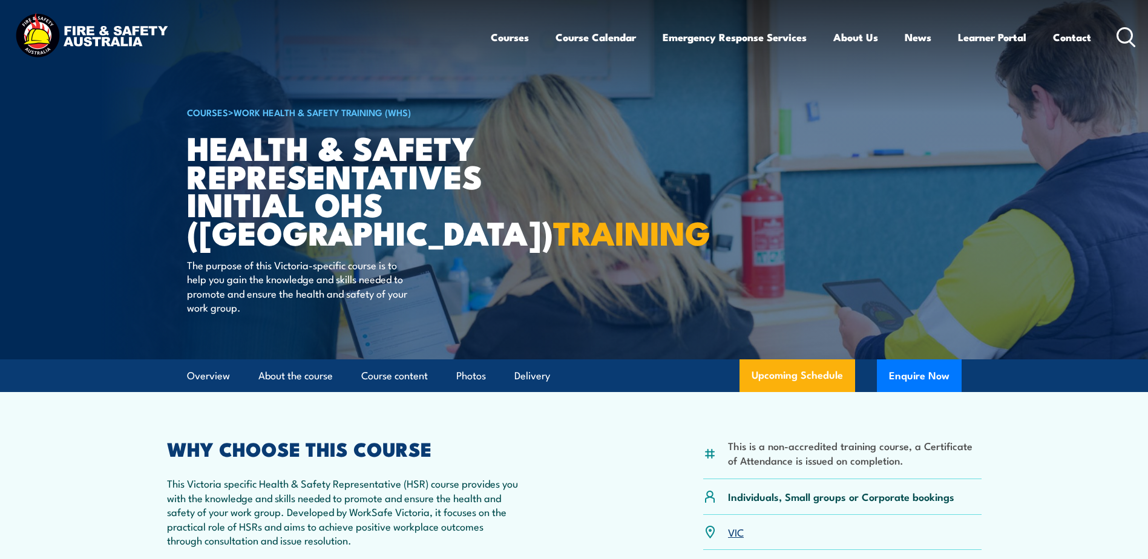 The width and height of the screenshot is (1148, 559). I want to click on a: About the course, so click(295, 376).